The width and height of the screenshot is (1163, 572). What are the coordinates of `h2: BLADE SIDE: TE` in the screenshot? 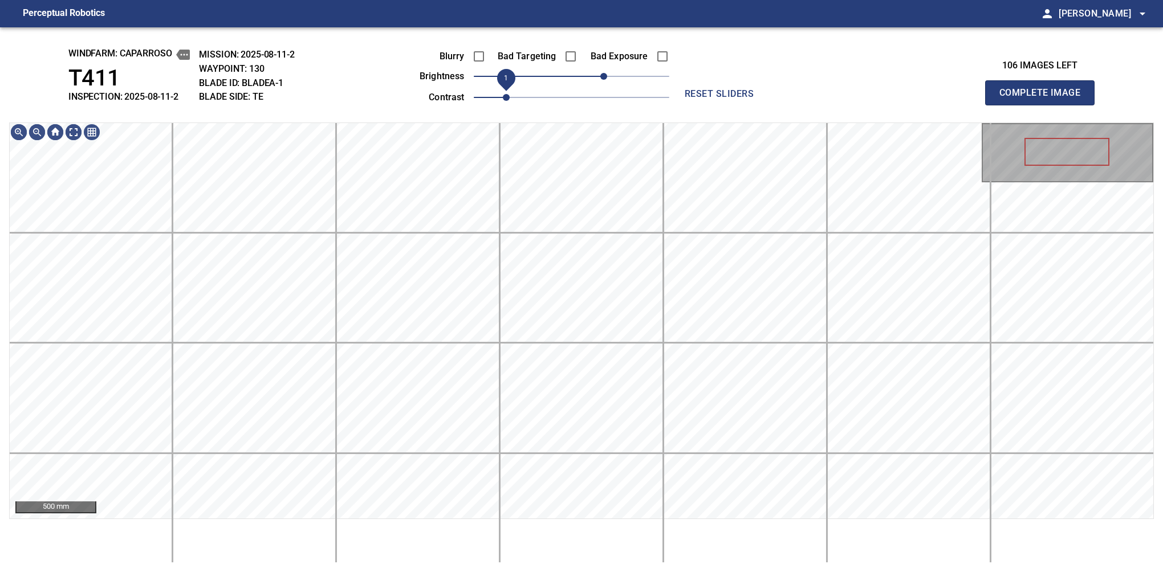 It's located at (246, 96).